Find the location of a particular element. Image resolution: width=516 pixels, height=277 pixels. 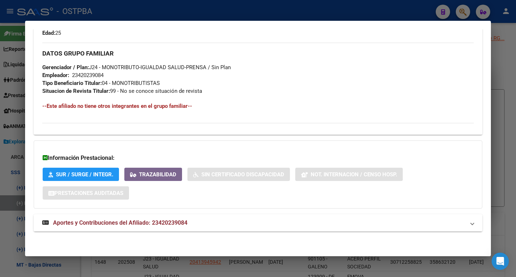

h3: Información Prestacional: is located at coordinates (258, 158).